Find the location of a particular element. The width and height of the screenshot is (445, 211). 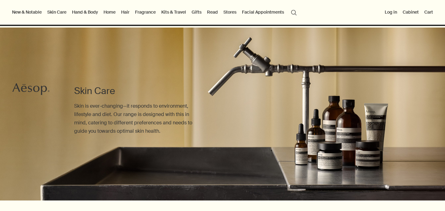

a: Gifts is located at coordinates (196, 12).